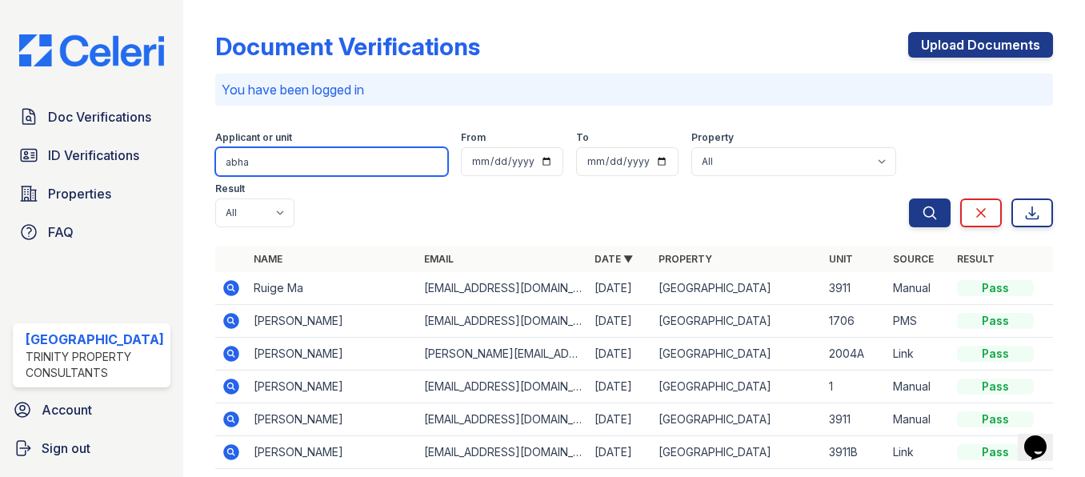  What do you see at coordinates (473, 138) in the screenshot?
I see `label: From` at bounding box center [473, 138].